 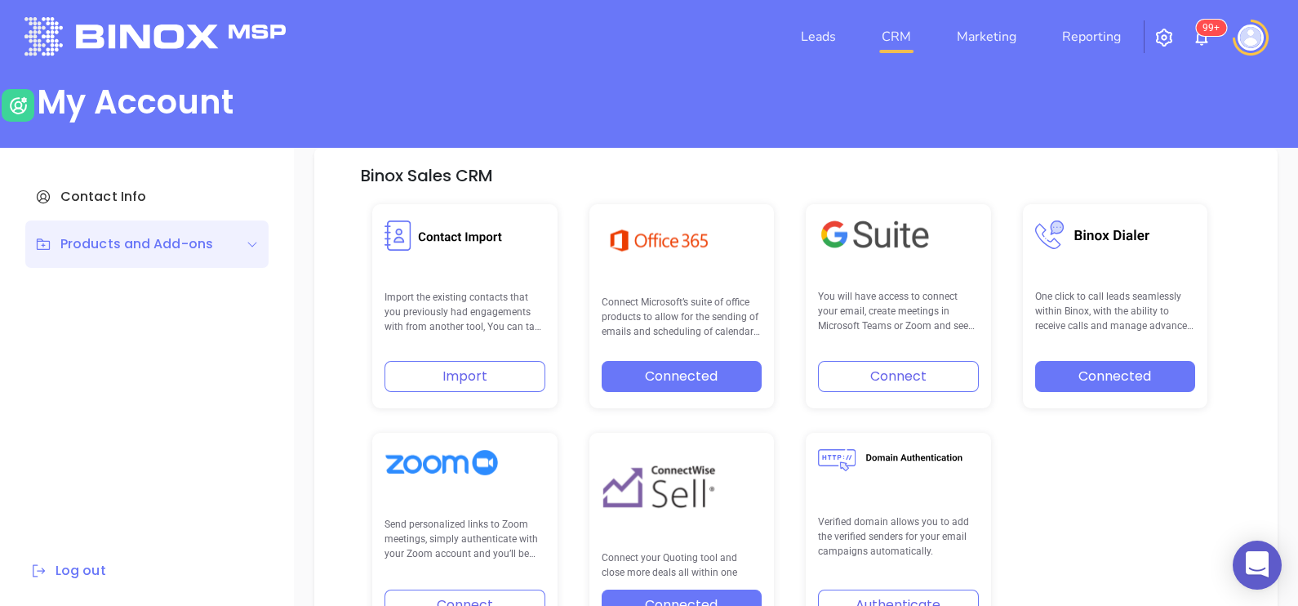 I want to click on p: Import the existing contacts that you previously had engagements with from another tool, You can ..., so click(x=465, y=312).